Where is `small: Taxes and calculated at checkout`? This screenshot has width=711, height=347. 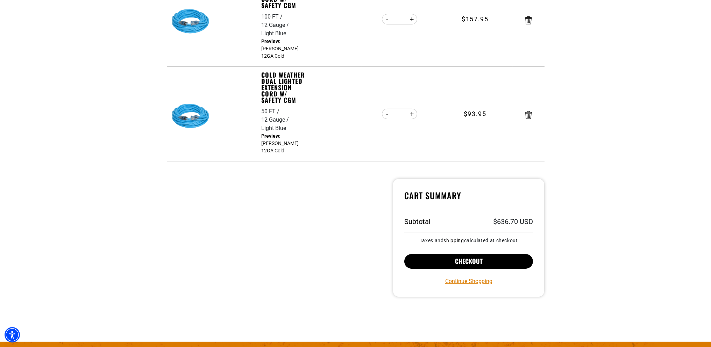
small: Taxes and calculated at checkout is located at coordinates (468, 241).